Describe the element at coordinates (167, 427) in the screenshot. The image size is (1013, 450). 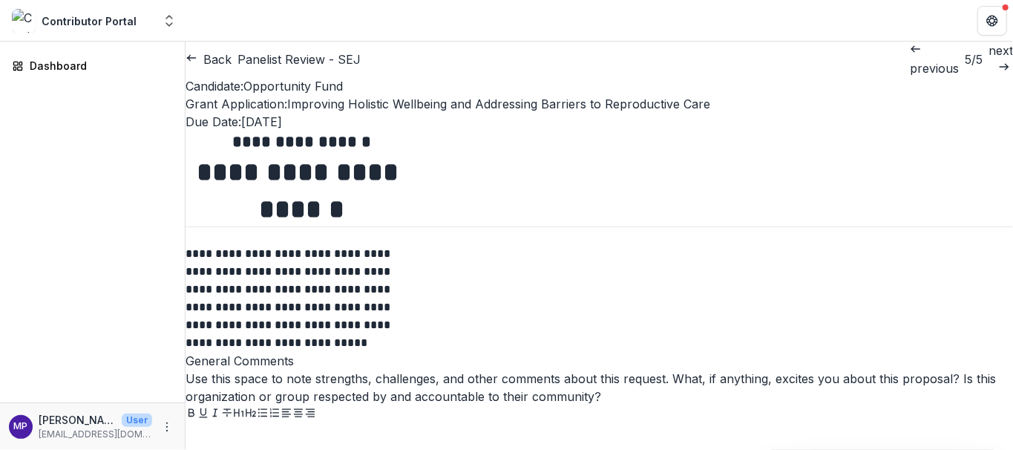
I see `button: More` at that location.